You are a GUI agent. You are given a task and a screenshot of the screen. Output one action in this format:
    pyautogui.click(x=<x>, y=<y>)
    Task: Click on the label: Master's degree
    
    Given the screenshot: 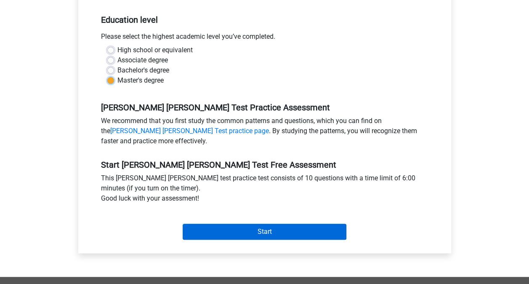 What is the action you would take?
    pyautogui.click(x=141, y=80)
    